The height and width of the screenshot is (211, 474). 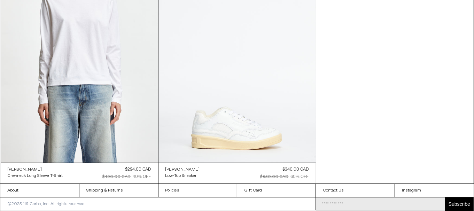 What do you see at coordinates (356, 191) in the screenshot?
I see `a: Contact Us` at bounding box center [356, 191].